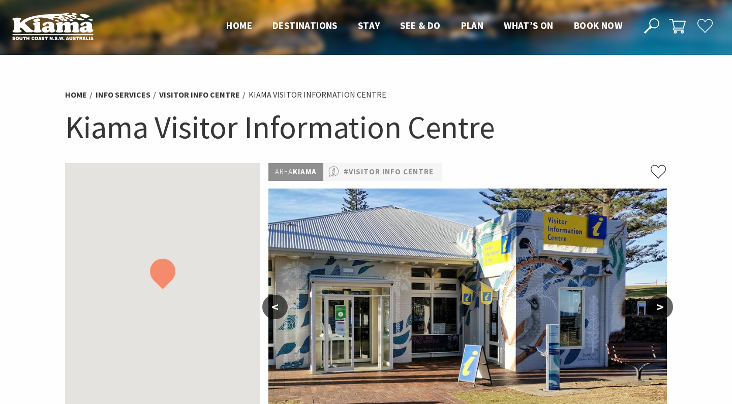 This screenshot has height=404, width=732. Describe the element at coordinates (284, 171) in the screenshot. I see `span: Area` at that location.